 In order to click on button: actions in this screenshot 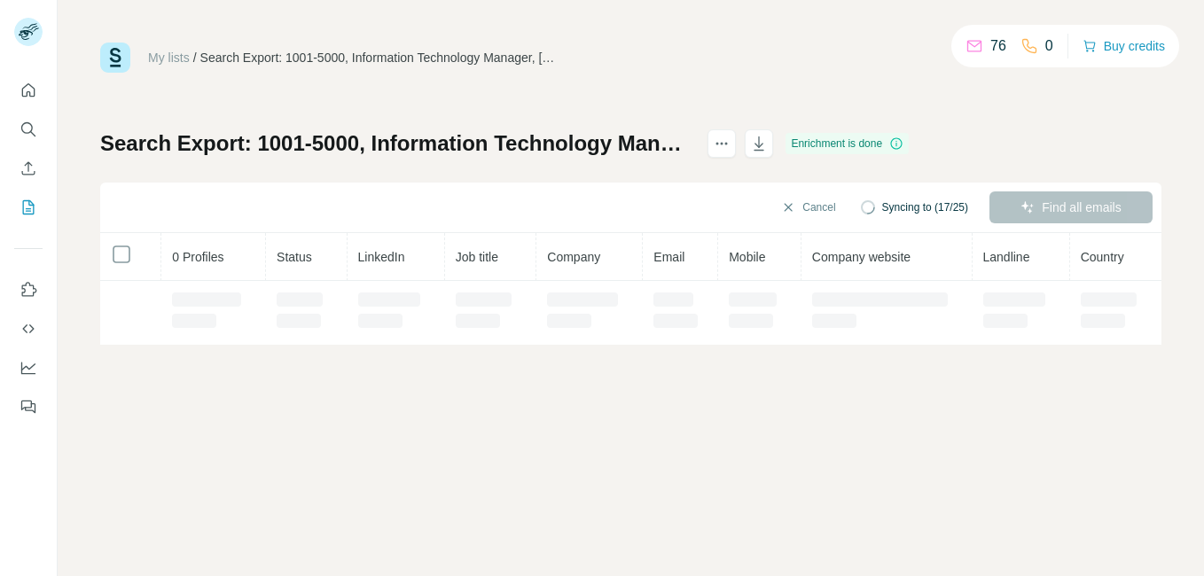, I will do `click(722, 144)`.